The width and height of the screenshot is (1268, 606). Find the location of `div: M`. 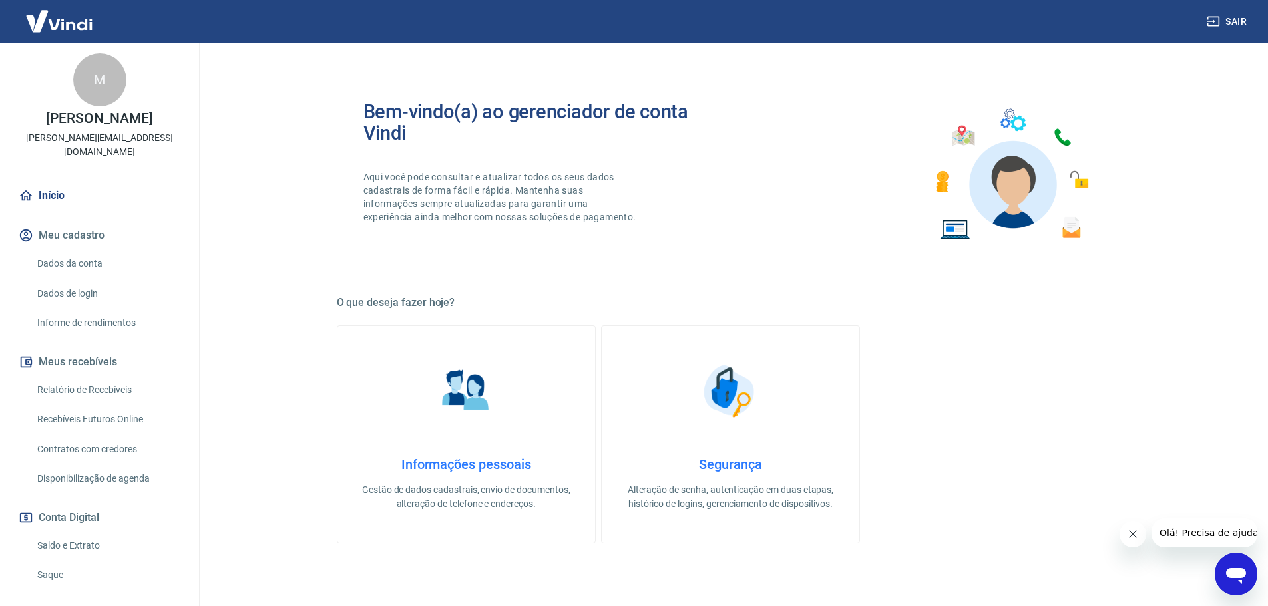

div: M is located at coordinates (100, 80).